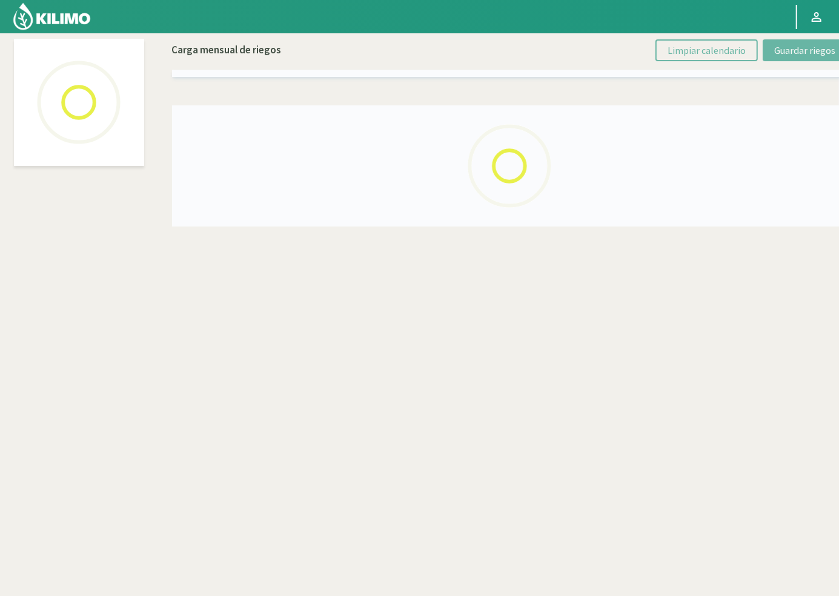 The image size is (839, 596). I want to click on img: Kilimo, so click(52, 16).